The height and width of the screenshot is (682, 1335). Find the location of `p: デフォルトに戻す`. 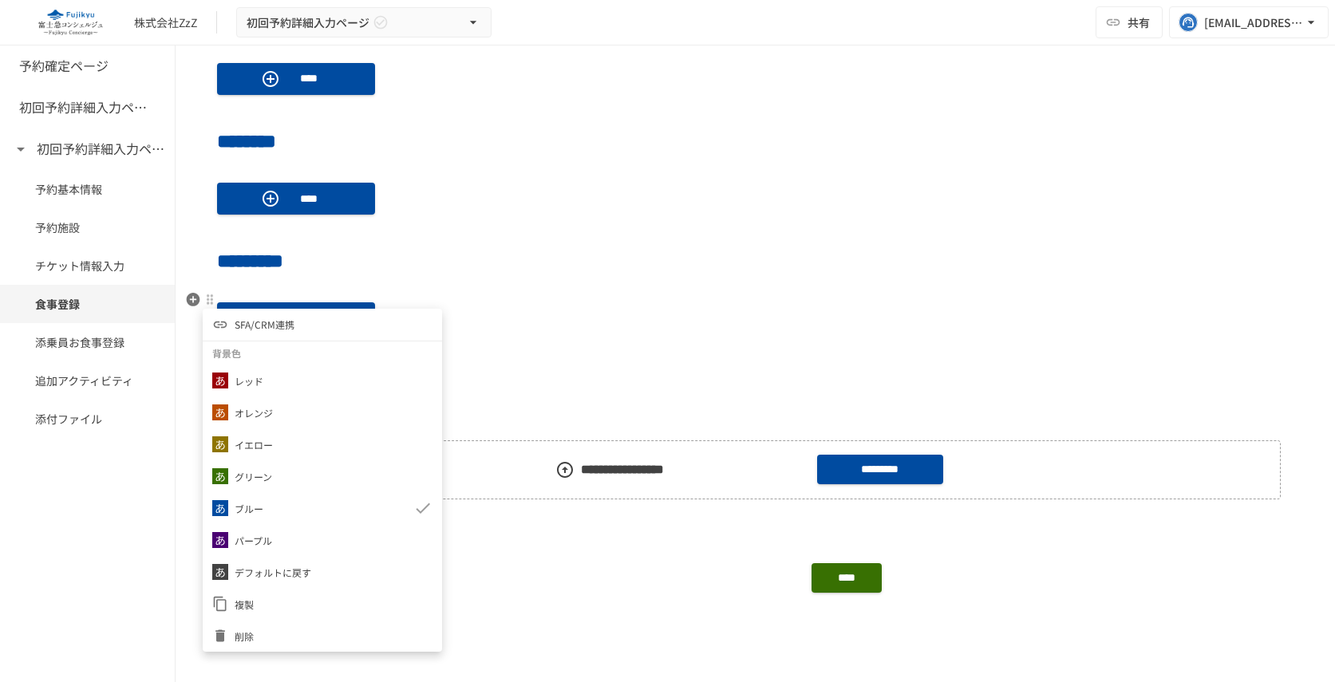

p: デフォルトに戻す is located at coordinates (273, 572).